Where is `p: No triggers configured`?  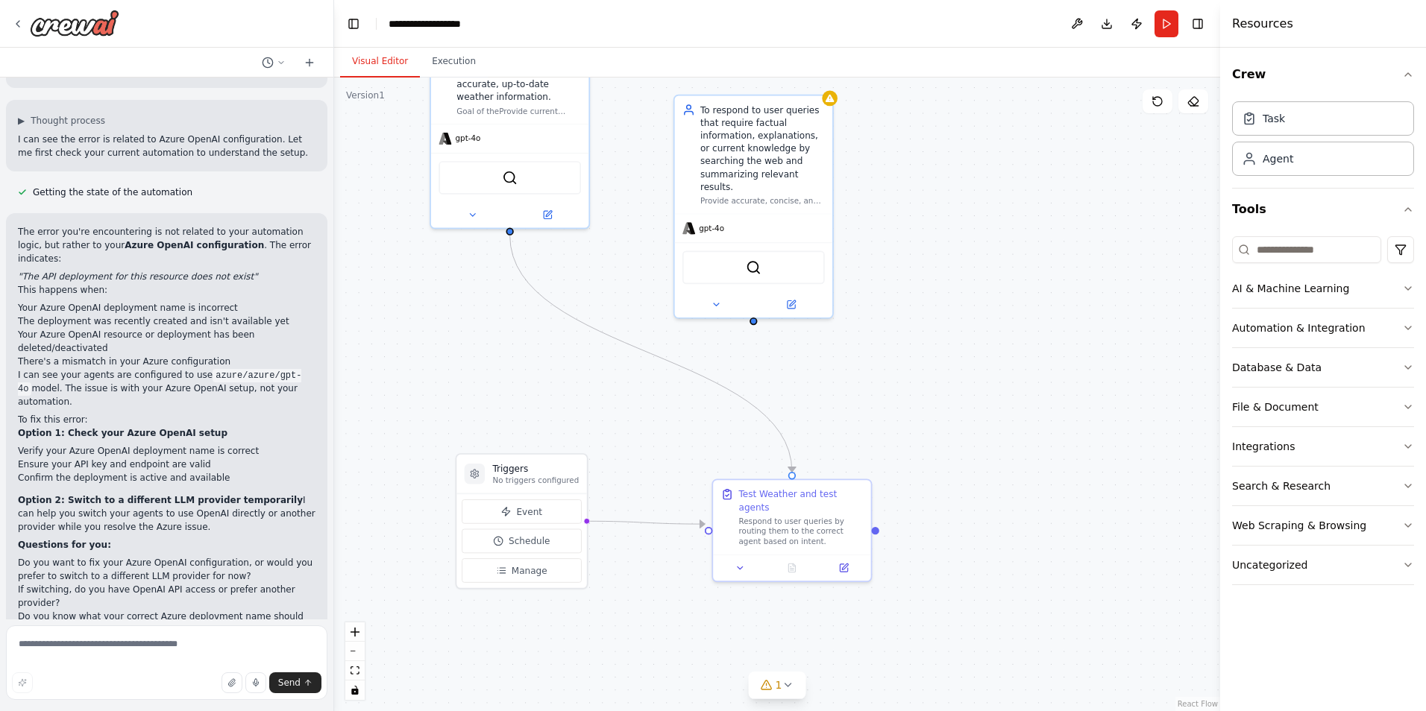
p: No triggers configured is located at coordinates (535, 480).